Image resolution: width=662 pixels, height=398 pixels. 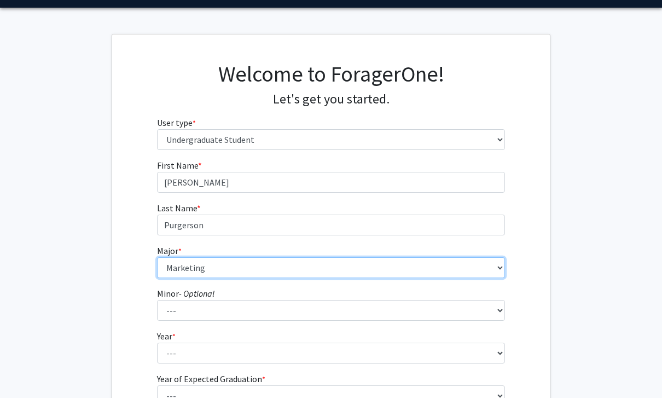 I want to click on label: Year, so click(x=166, y=336).